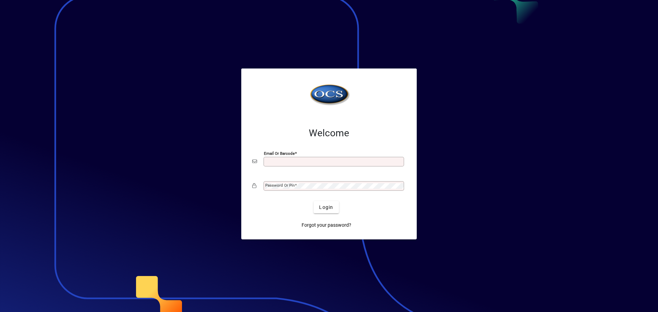  Describe the element at coordinates (326, 225) in the screenshot. I see `a: Forgot your password?` at that location.